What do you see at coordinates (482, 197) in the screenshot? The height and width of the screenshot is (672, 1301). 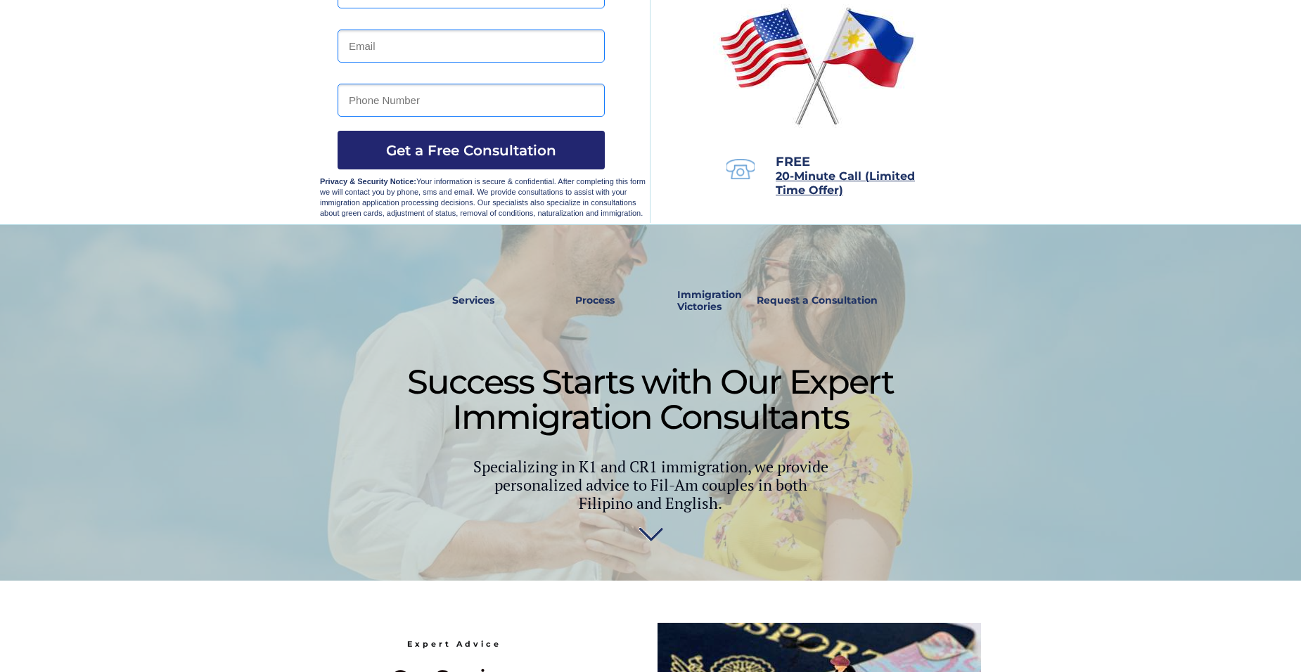 I see `span: Your information is secure & confidential. After completing this form we will contact you by phon...` at bounding box center [482, 197].